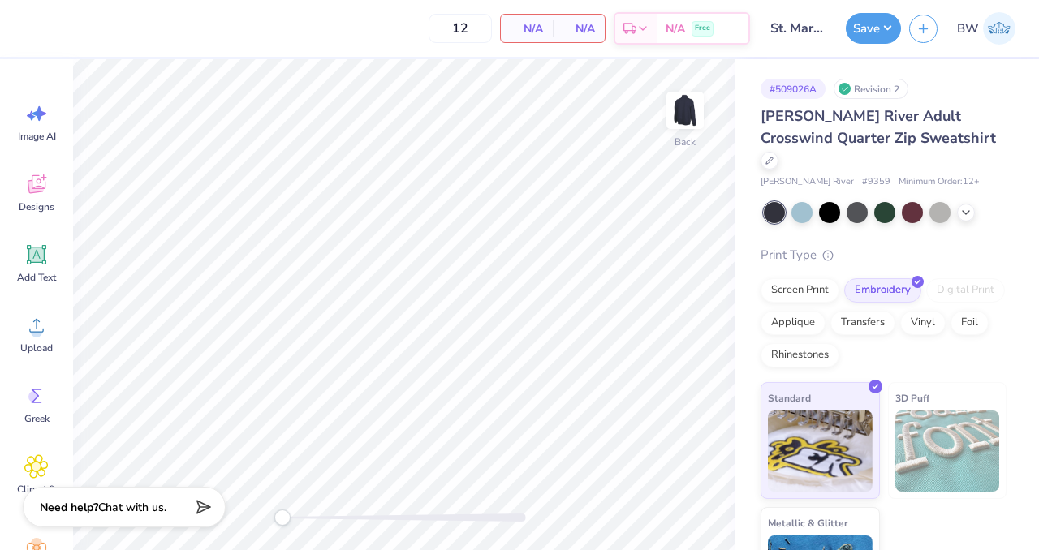 Image resolution: width=1039 pixels, height=550 pixels. Describe the element at coordinates (947, 451) in the screenshot. I see `img: 3D Puff` at that location.